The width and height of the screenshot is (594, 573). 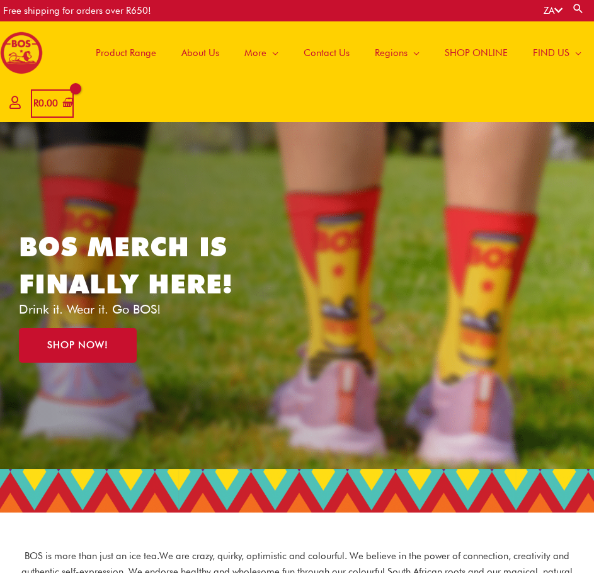 What do you see at coordinates (553, 11) in the screenshot?
I see `a: ZA` at bounding box center [553, 11].